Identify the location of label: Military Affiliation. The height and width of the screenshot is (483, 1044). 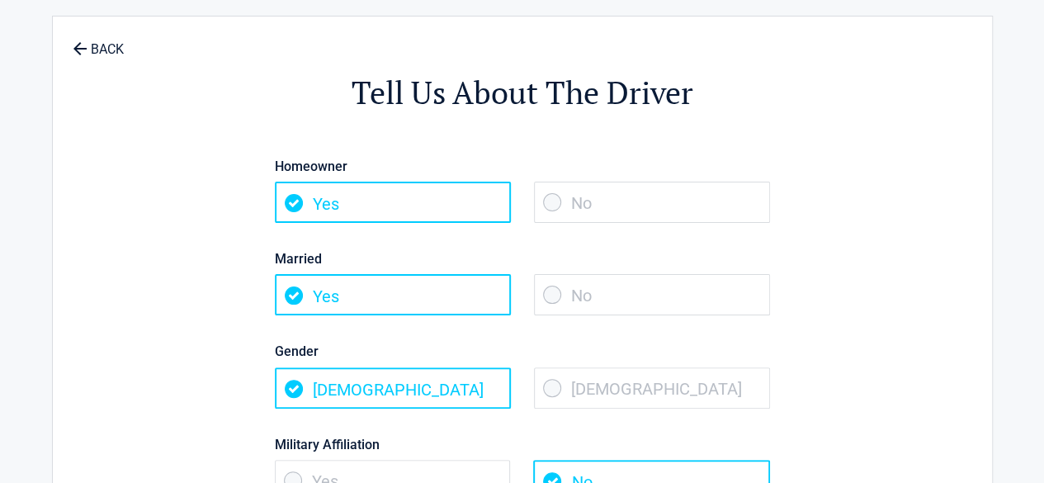
(522, 444).